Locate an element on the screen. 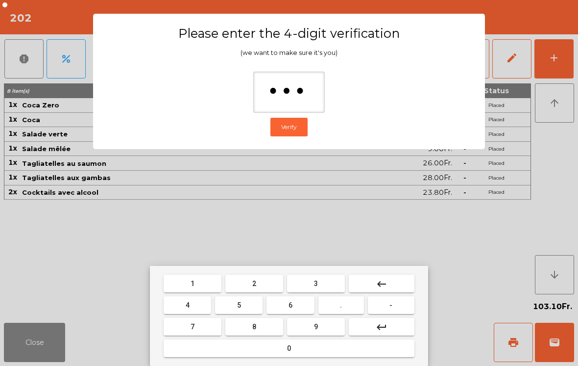  span: 4 is located at coordinates (188, 305).